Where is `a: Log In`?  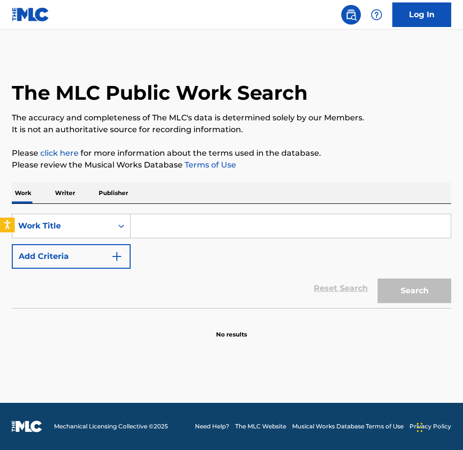
a: Log In is located at coordinates (422, 15).